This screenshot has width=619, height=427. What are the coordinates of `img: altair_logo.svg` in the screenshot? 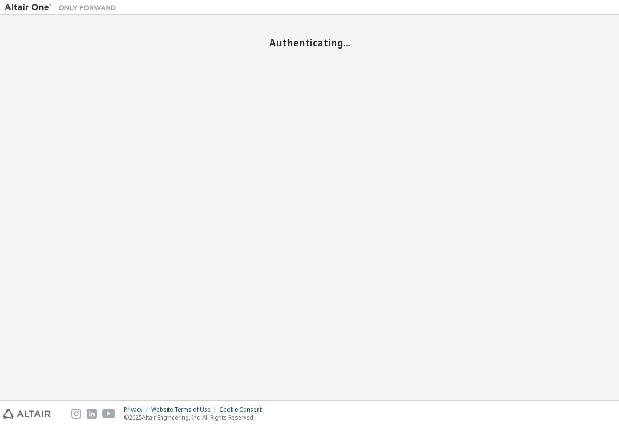 It's located at (26, 413).